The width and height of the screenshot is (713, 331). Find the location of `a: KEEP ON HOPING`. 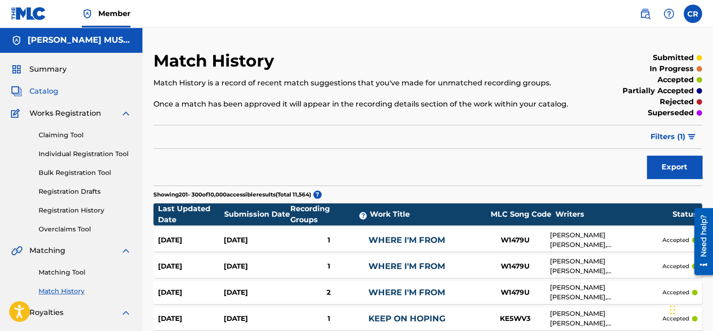

a: KEEP ON HOPING is located at coordinates (407, 319).